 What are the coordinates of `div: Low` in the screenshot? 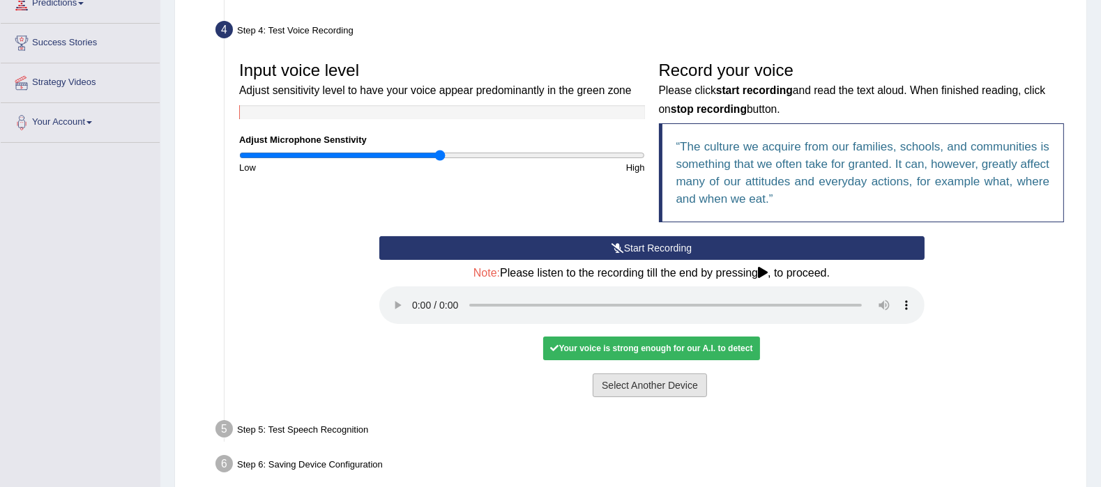 It's located at (337, 167).